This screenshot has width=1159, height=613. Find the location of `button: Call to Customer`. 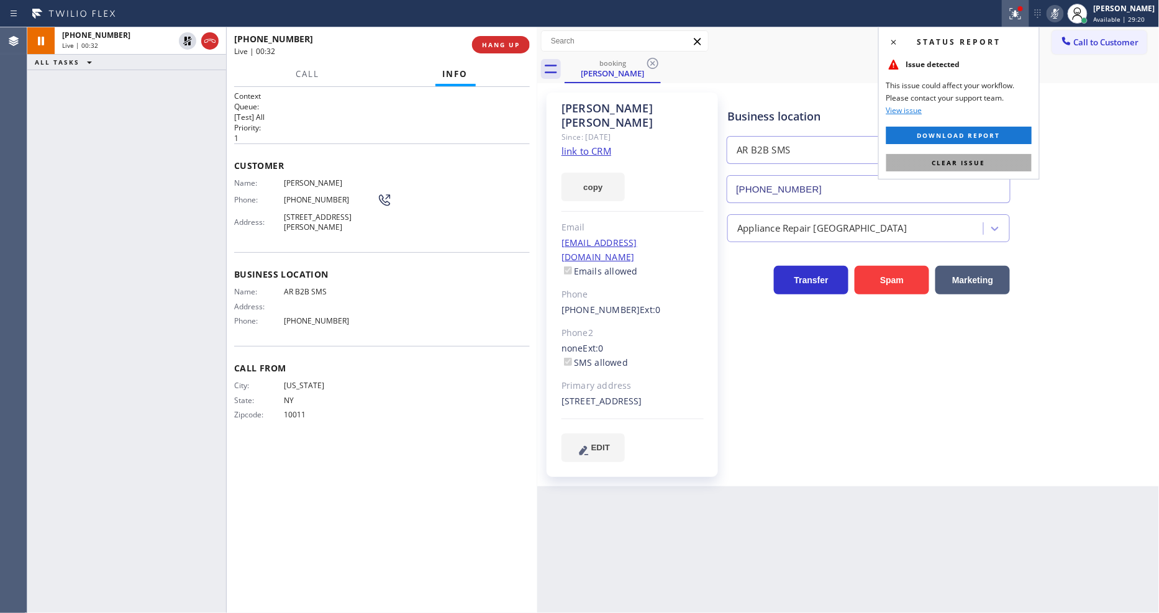

button: Call to Customer is located at coordinates (1099, 42).